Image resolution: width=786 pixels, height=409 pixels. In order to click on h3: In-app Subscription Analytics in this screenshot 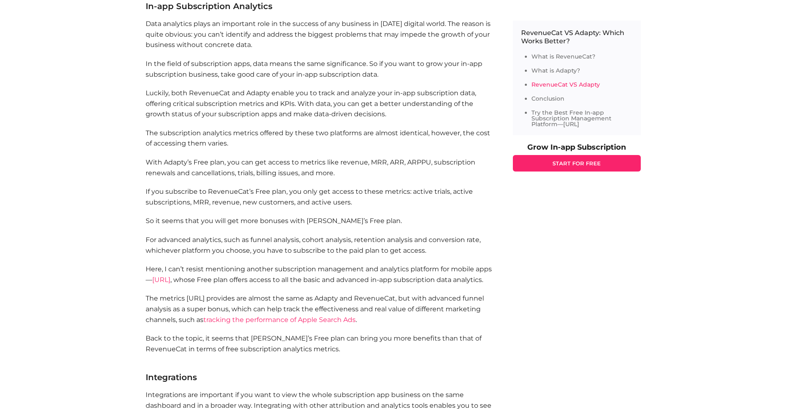, I will do `click(321, 6)`.